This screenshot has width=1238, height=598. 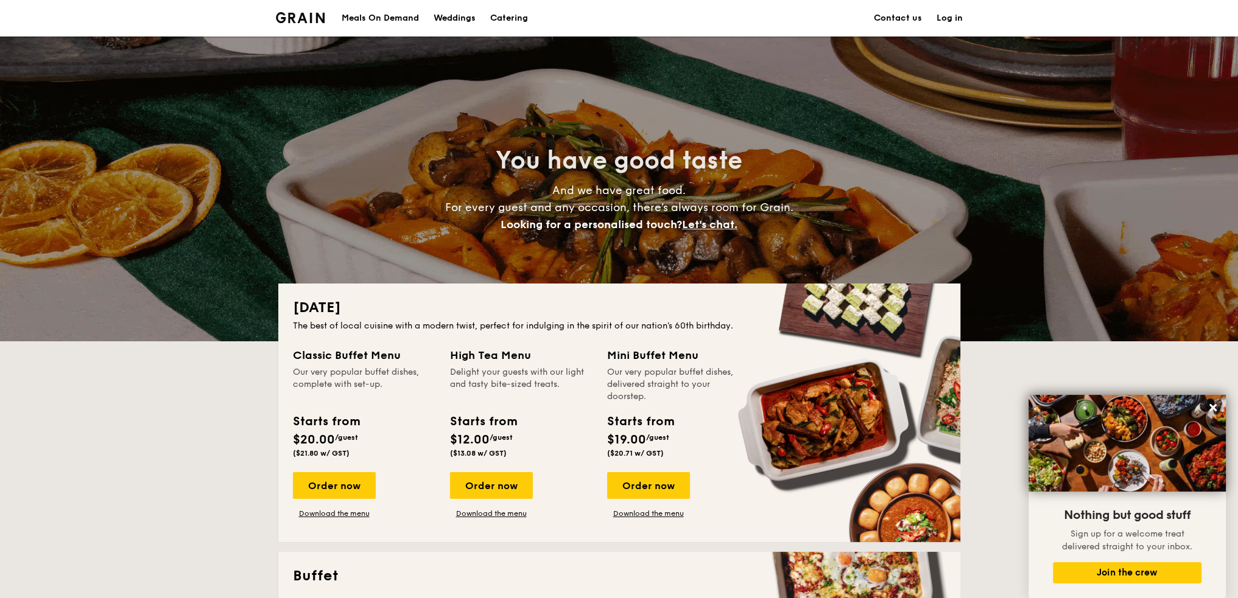 What do you see at coordinates (678, 356) in the screenshot?
I see `div: Mini Buffet Menu` at bounding box center [678, 356].